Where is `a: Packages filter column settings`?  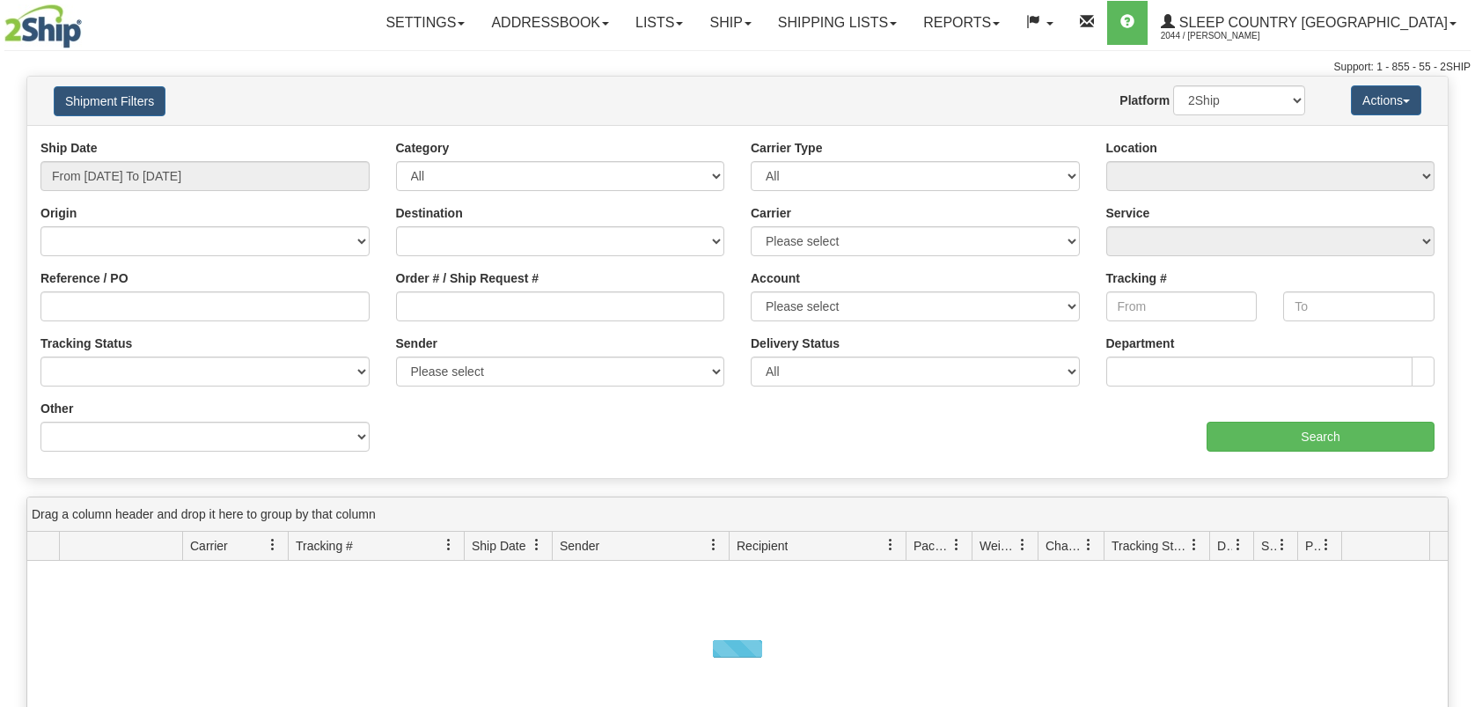 a: Packages filter column settings is located at coordinates (956, 545).